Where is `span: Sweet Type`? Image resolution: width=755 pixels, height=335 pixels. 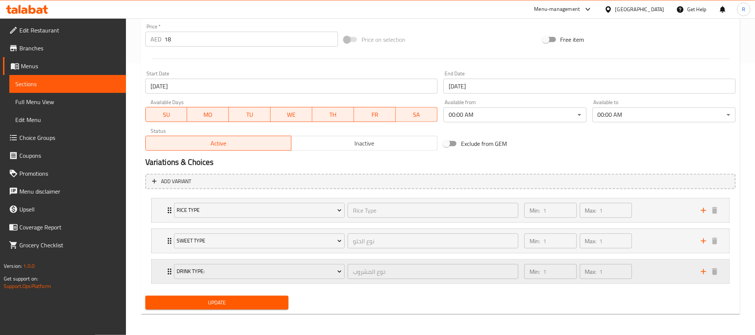
span: Sweet Type is located at coordinates (259, 240).